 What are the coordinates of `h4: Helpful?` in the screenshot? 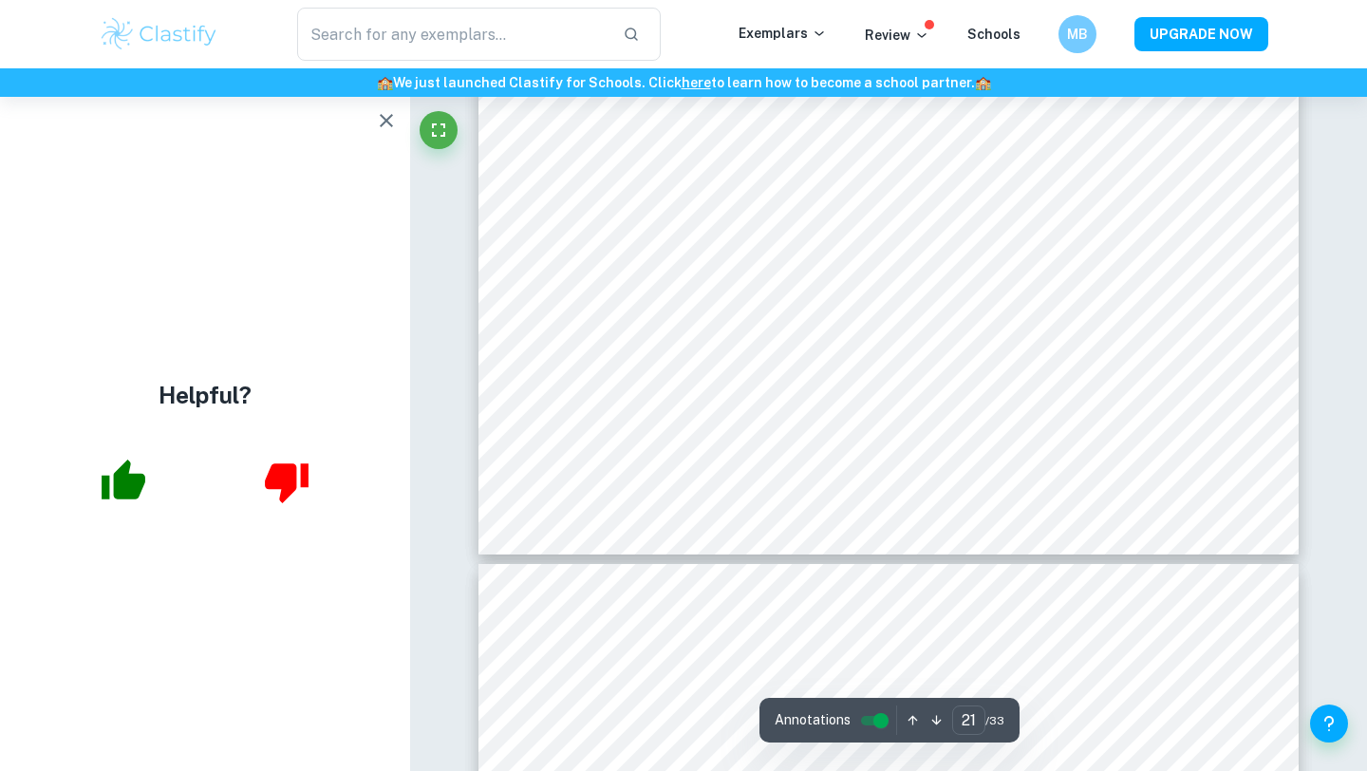 It's located at (205, 395).